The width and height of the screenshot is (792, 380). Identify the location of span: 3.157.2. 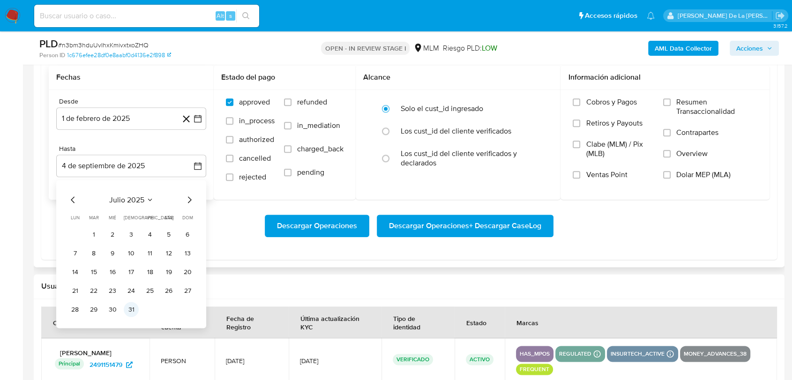
(780, 26).